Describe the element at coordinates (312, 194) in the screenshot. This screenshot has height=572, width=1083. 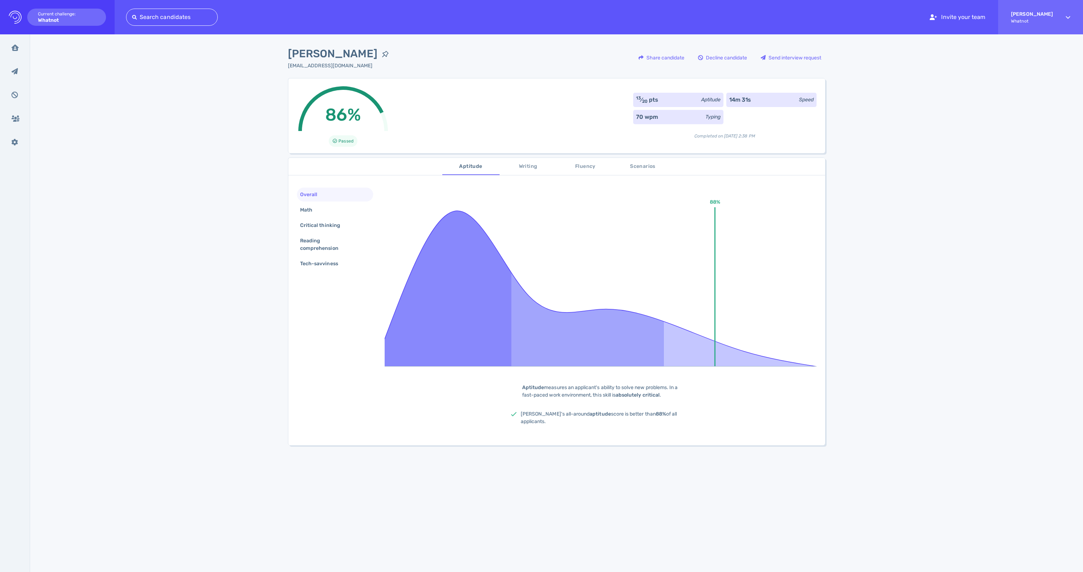
I see `div: Overall` at that location.